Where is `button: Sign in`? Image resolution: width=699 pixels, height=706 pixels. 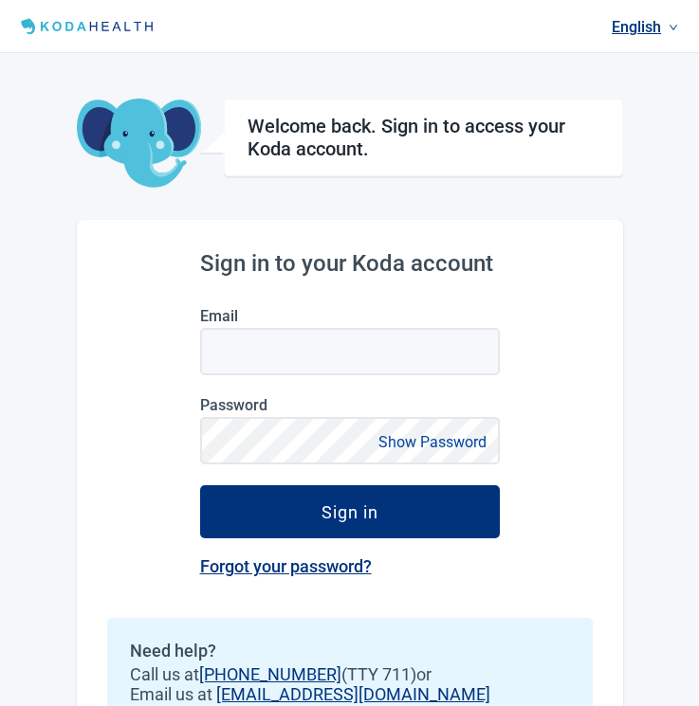 button: Sign in is located at coordinates (350, 512).